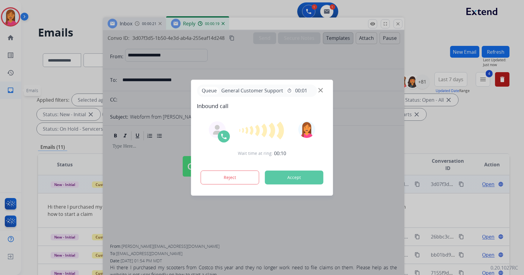 The image size is (524, 275). What do you see at coordinates (504, 267) in the screenshot?
I see `p: 0.20.1027RC` at bounding box center [504, 267].